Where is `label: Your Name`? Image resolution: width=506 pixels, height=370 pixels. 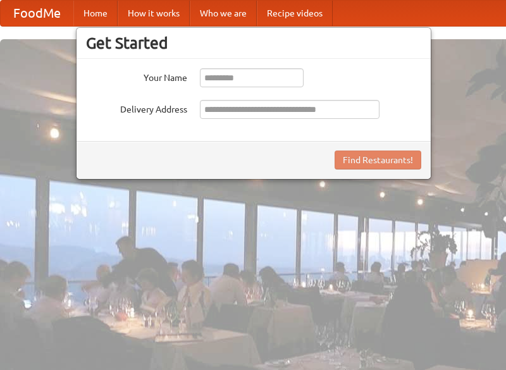
label: Your Name is located at coordinates (137, 76).